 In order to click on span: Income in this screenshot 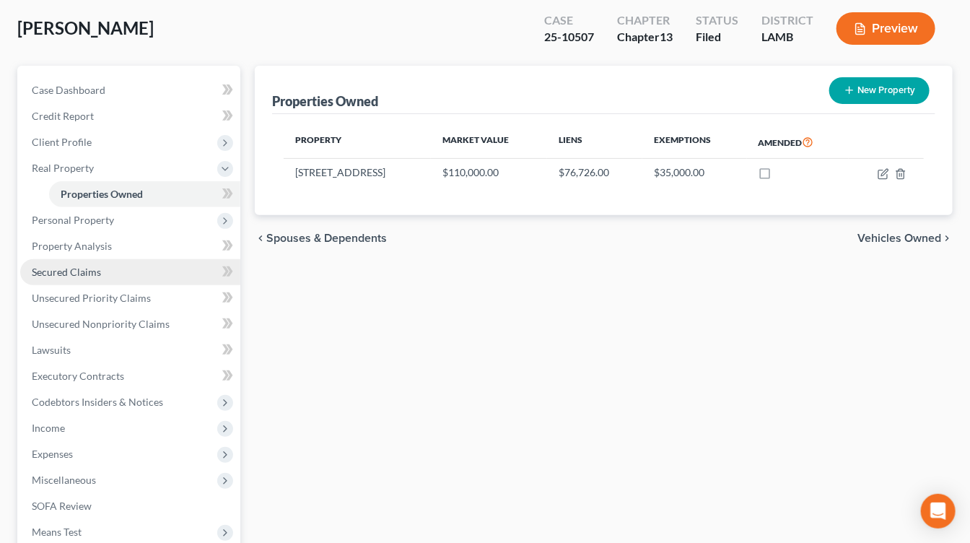, I will do `click(48, 427)`.